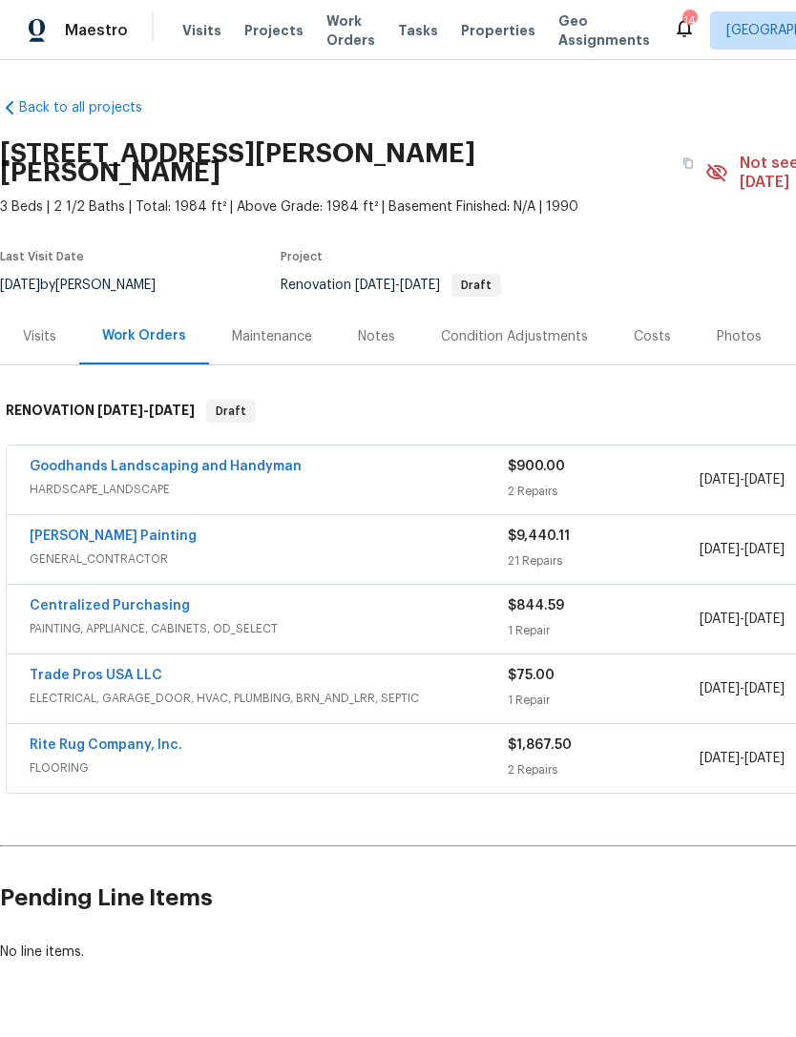 This screenshot has height=1037, width=796. I want to click on span: Maestro, so click(96, 31).